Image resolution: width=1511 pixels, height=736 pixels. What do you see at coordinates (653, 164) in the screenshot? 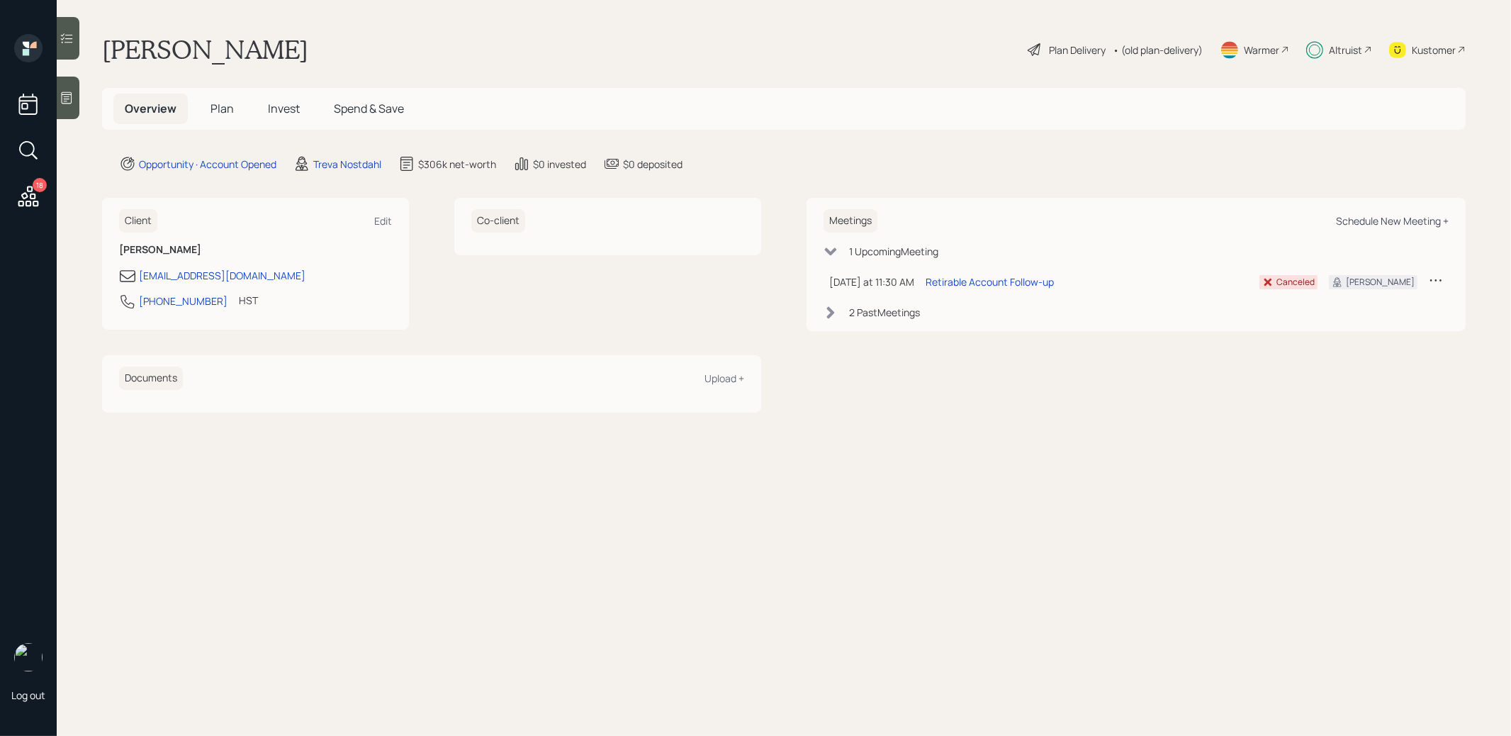
I see `div: $0 deposited` at bounding box center [653, 164].